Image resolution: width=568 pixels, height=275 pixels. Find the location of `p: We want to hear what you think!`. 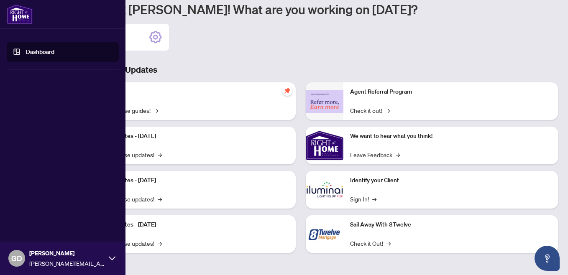

p: We want to hear what you think! is located at coordinates (451, 136).